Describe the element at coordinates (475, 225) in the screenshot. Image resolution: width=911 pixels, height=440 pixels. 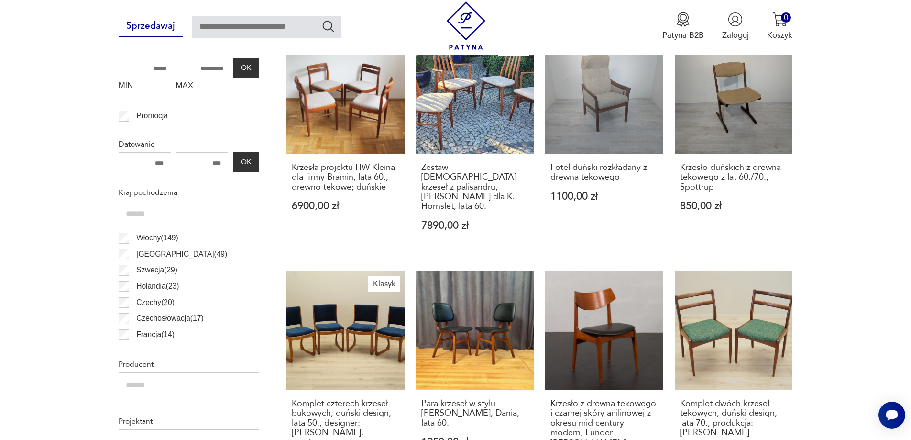
I see `p: 7890,00 zł` at that location.